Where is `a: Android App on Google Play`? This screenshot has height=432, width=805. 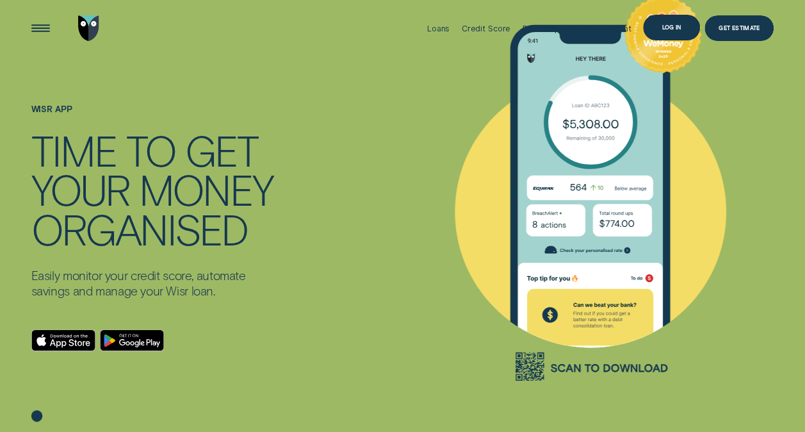 a: Android App on Google Play is located at coordinates (132, 340).